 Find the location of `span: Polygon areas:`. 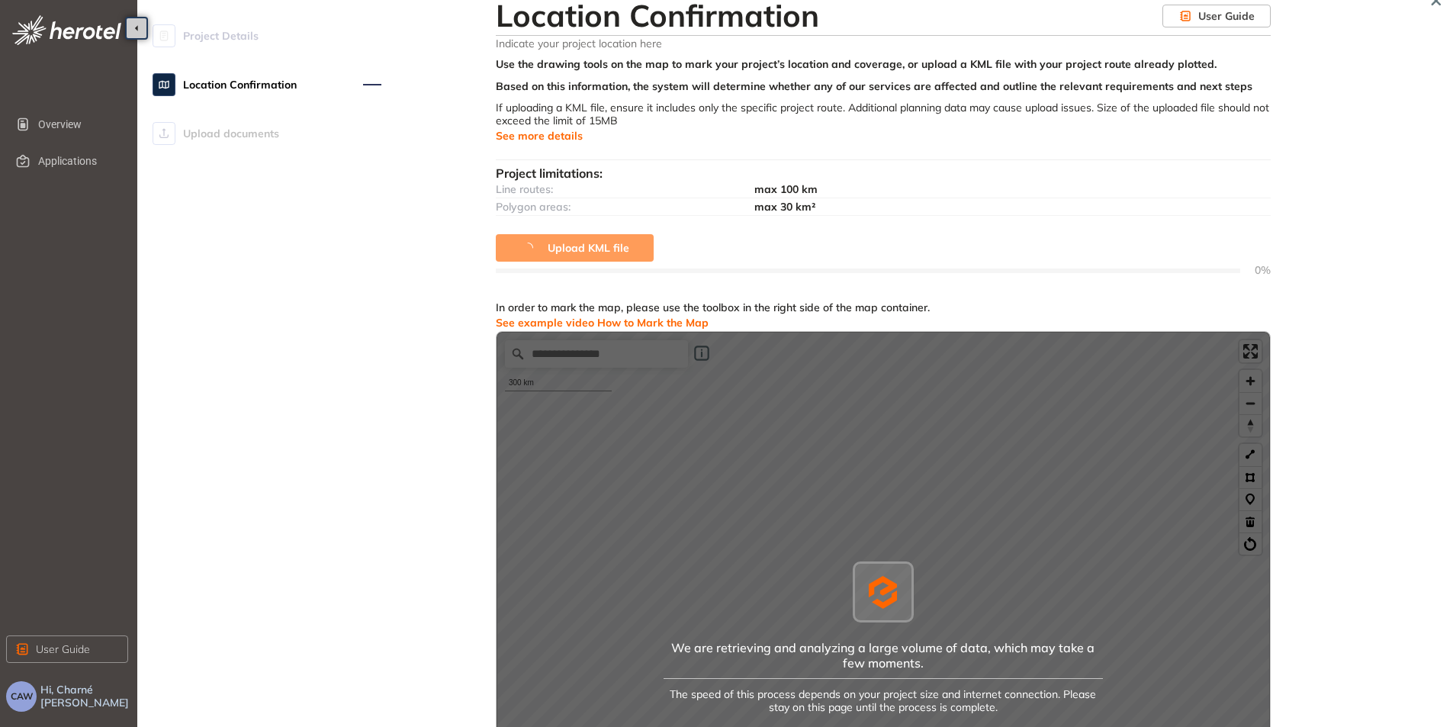

span: Polygon areas: is located at coordinates (533, 207).